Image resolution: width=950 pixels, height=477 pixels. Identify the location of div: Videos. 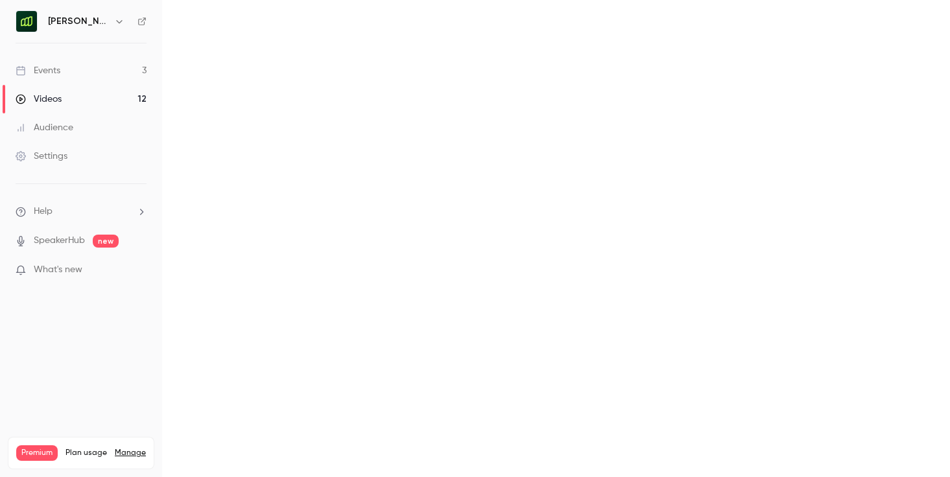
(38, 99).